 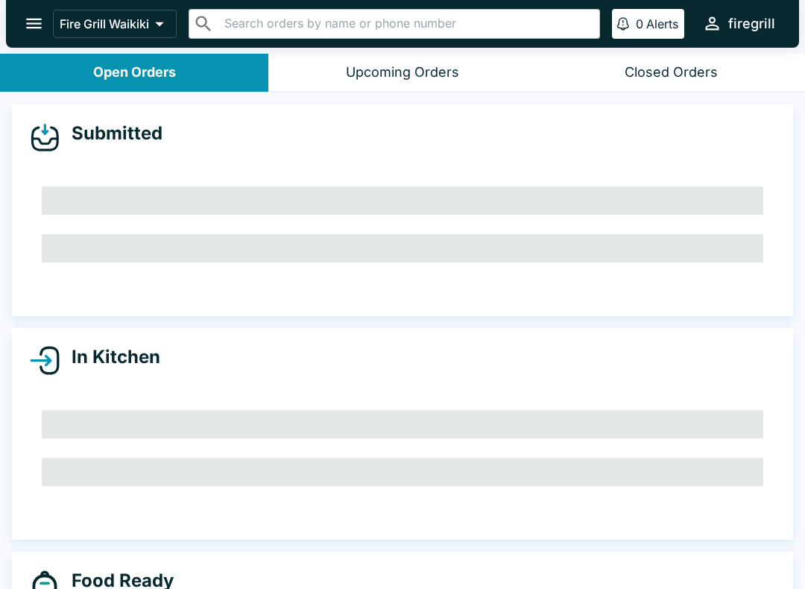 What do you see at coordinates (111, 133) in the screenshot?
I see `h4: Submitted` at bounding box center [111, 133].